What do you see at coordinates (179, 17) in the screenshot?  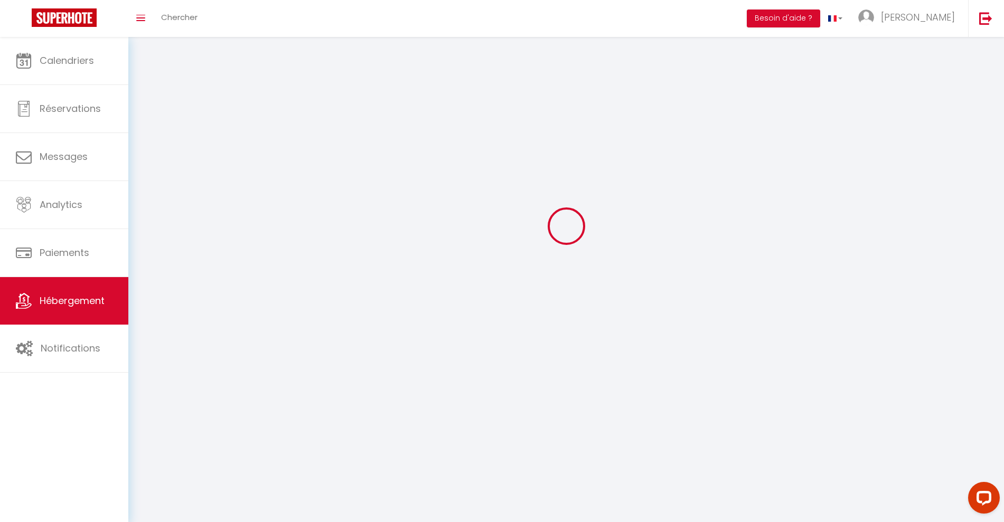 I see `span: Chercher` at bounding box center [179, 17].